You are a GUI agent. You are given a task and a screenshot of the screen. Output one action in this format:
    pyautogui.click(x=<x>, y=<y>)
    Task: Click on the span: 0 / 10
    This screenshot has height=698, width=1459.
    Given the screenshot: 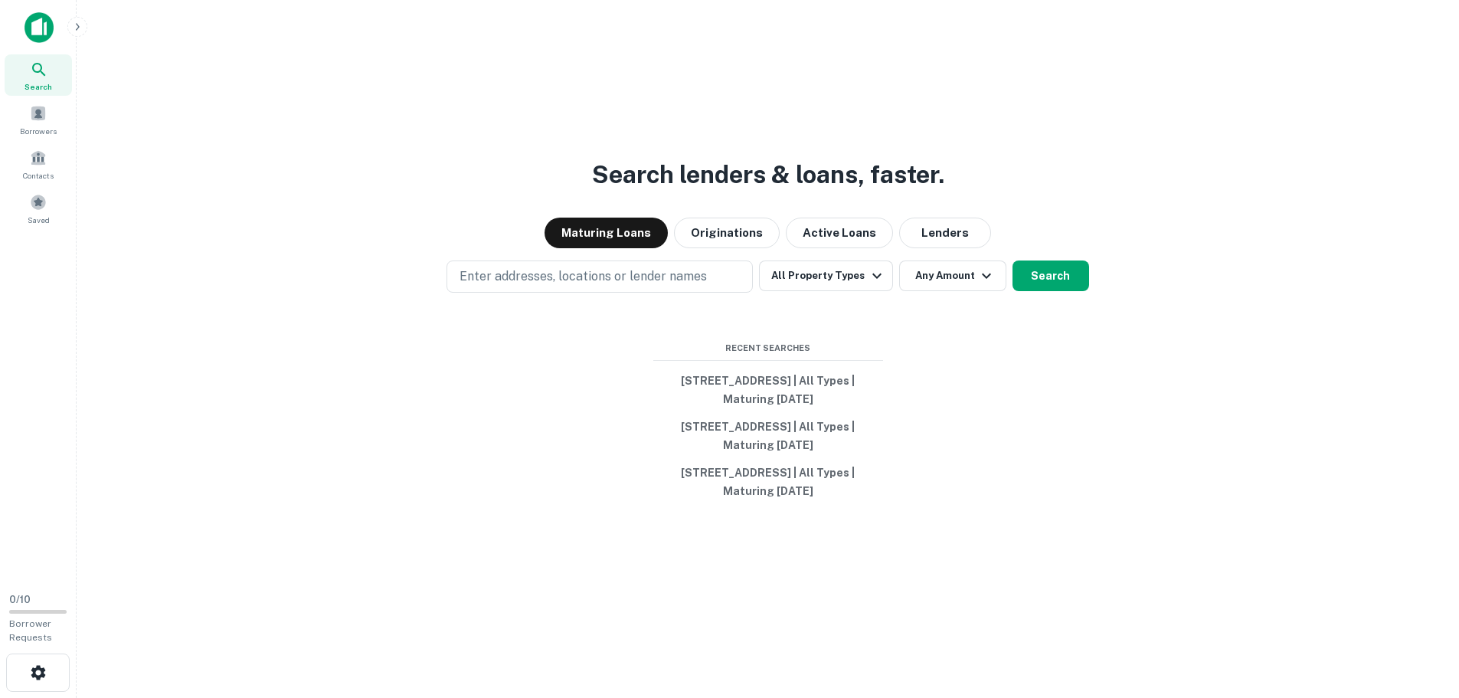 What is the action you would take?
    pyautogui.click(x=20, y=599)
    